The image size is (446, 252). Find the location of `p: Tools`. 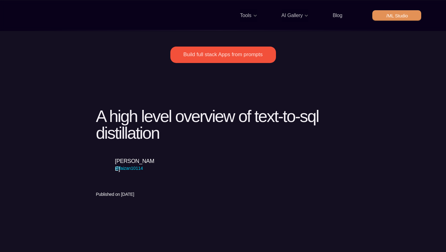

p: Tools is located at coordinates (246, 15).